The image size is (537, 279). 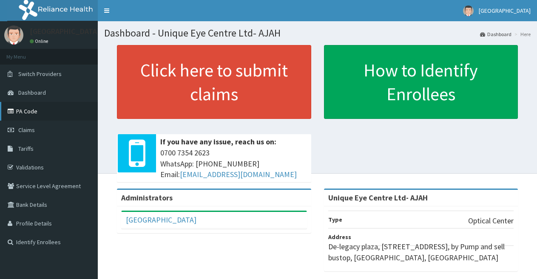 What do you see at coordinates (496, 34) in the screenshot?
I see `a: Dashboard` at bounding box center [496, 34].